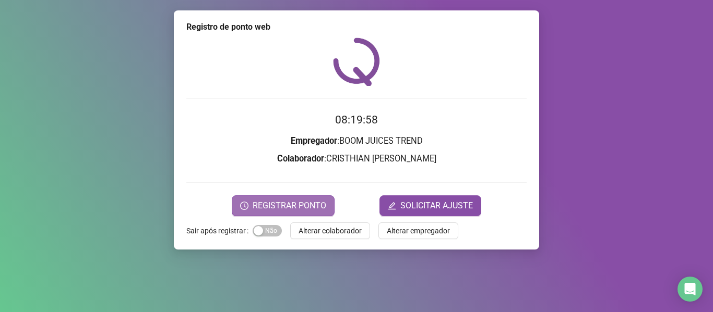 The width and height of the screenshot is (713, 312). I want to click on span: Alterar empregador, so click(418, 231).